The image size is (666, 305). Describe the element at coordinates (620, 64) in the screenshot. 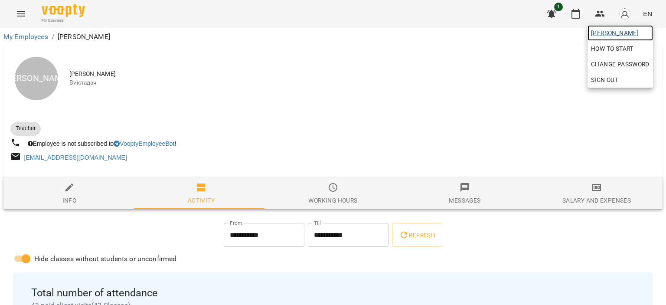

I see `a: Change Password` at that location.